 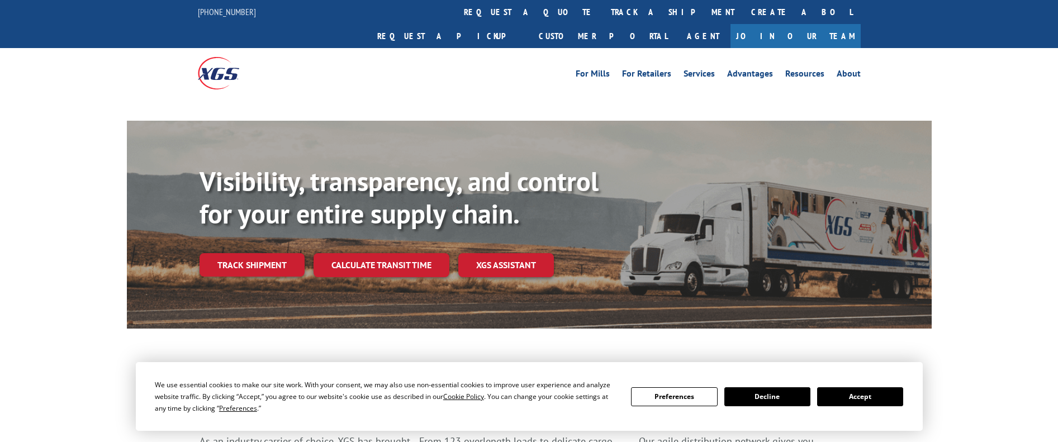 What do you see at coordinates (699, 75) in the screenshot?
I see `a: Services` at bounding box center [699, 75].